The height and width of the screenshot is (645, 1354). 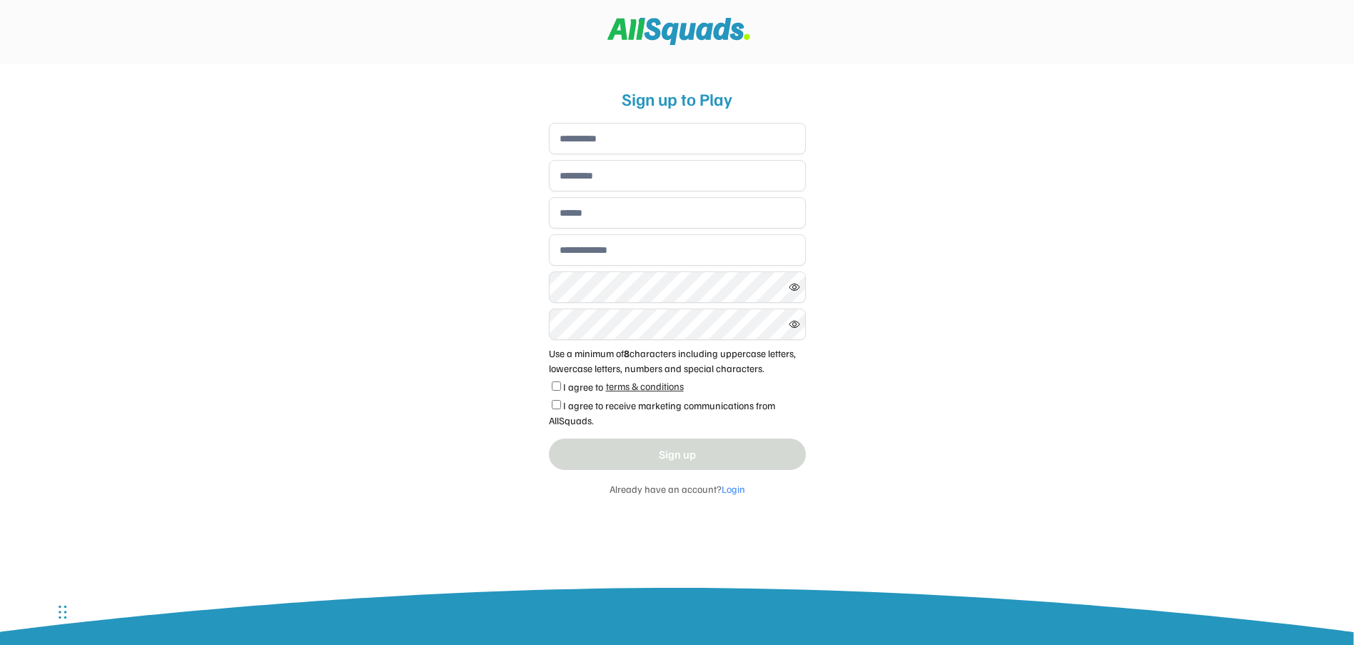 What do you see at coordinates (645, 384) in the screenshot?
I see `a: terms & conditions` at bounding box center [645, 384].